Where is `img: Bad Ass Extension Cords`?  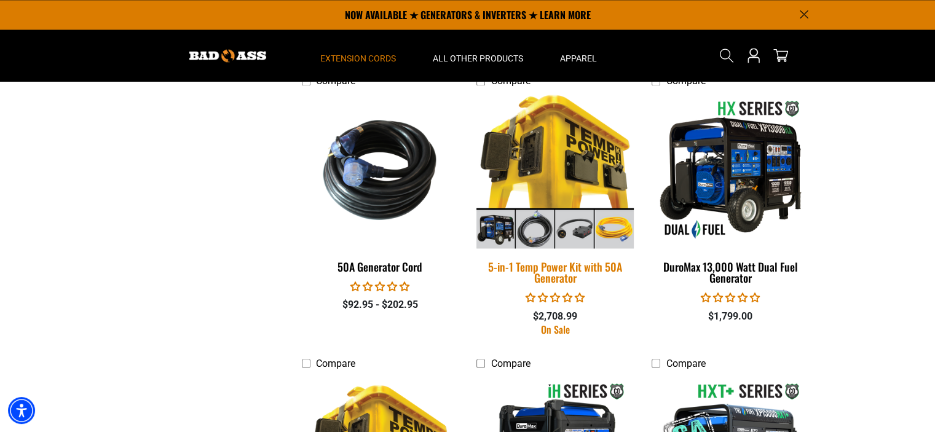 img: Bad Ass Extension Cords is located at coordinates (228, 55).